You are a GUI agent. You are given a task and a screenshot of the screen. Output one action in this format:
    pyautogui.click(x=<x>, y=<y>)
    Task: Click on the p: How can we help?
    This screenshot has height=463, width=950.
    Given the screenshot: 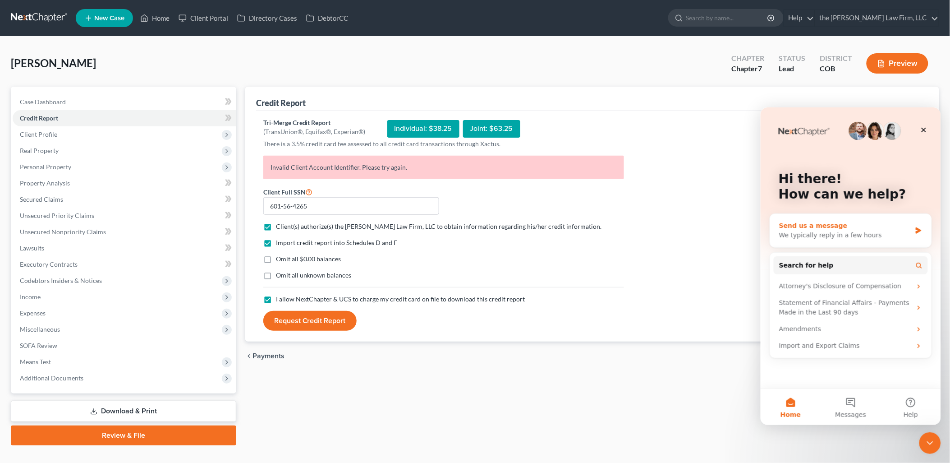 What is the action you would take?
    pyautogui.click(x=90, y=87)
    